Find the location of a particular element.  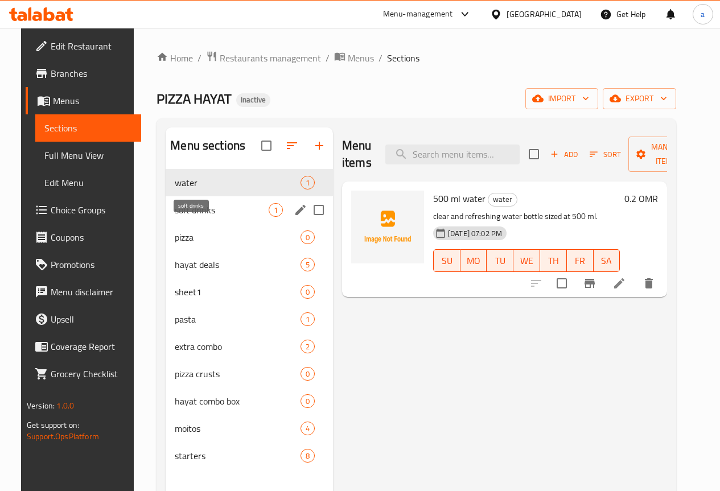

span: export is located at coordinates (639, 98).